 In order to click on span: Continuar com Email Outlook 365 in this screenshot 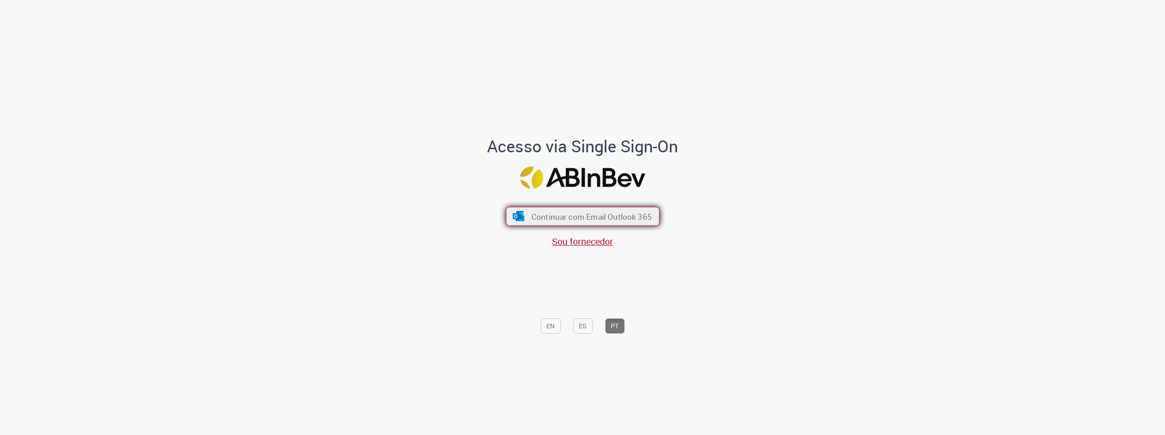, I will do `click(591, 216)`.